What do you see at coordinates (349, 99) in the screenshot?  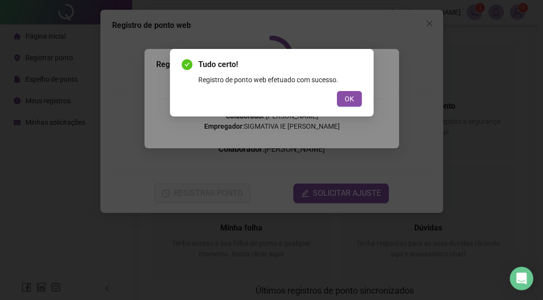 I see `span: OK` at bounding box center [349, 99].